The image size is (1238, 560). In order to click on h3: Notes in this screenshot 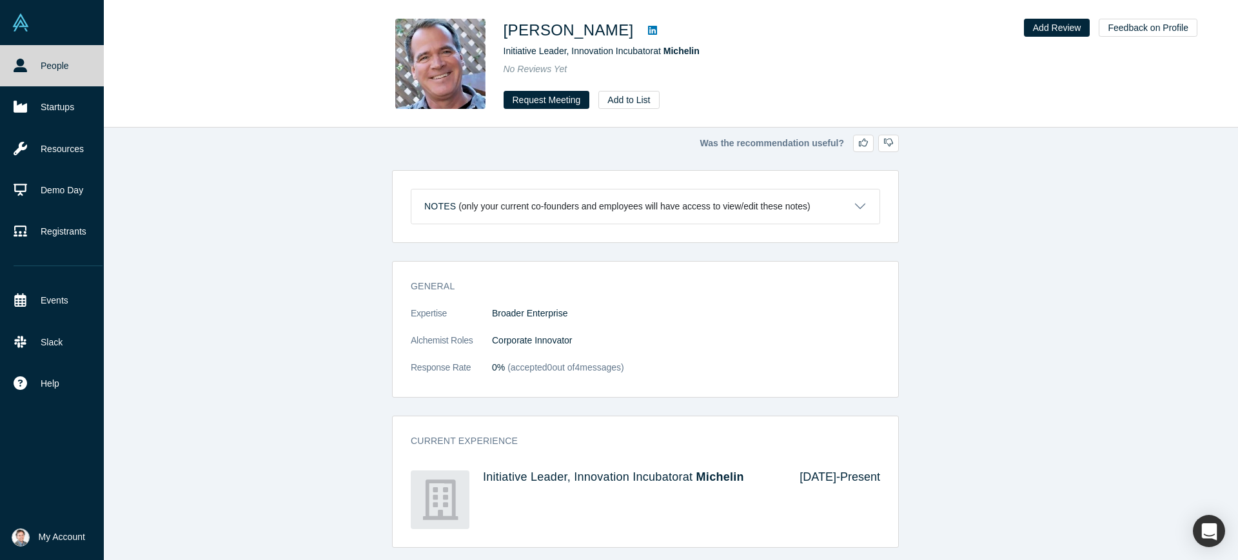, I will do `click(440, 206)`.